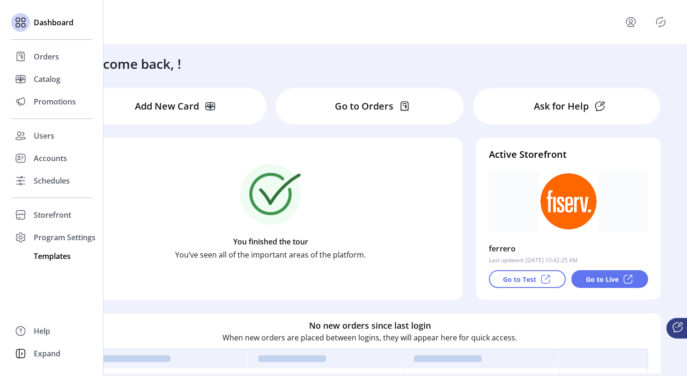  What do you see at coordinates (50, 158) in the screenshot?
I see `span: Accounts` at bounding box center [50, 158].